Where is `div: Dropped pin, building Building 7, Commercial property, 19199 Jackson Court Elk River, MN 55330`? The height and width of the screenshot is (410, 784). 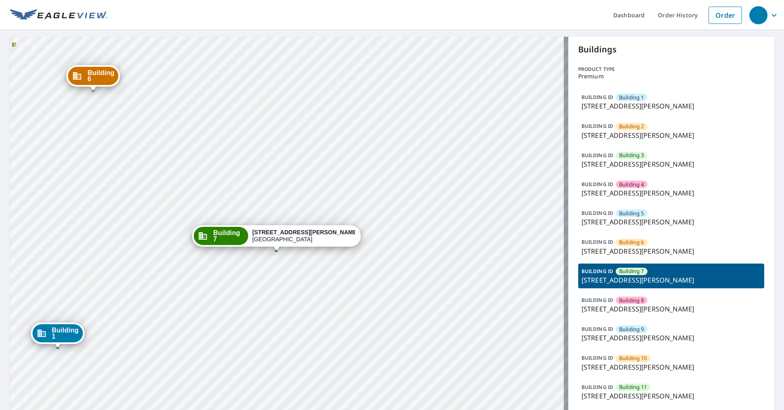 div: Dropped pin, building Building 7, Commercial property, 19199 Jackson Court Elk River, MN 55330 is located at coordinates (276, 238).